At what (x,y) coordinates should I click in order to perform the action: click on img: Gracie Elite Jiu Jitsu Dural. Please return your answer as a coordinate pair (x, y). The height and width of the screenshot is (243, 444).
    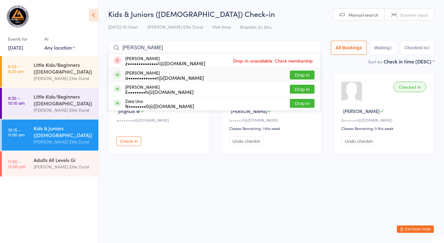
    Looking at the image, I should click on (18, 16).